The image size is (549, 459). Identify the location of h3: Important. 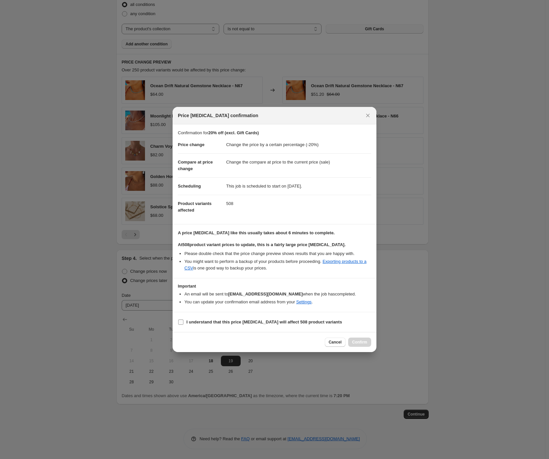
(274, 286).